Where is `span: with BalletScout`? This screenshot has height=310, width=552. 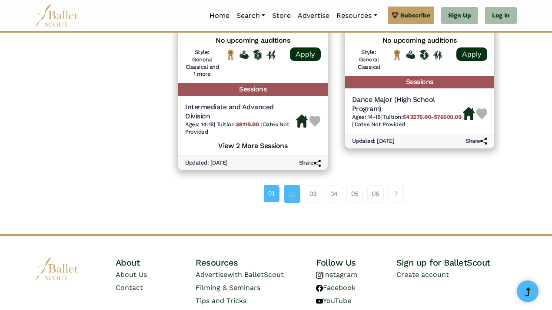
span: with BalletScout is located at coordinates (256, 274).